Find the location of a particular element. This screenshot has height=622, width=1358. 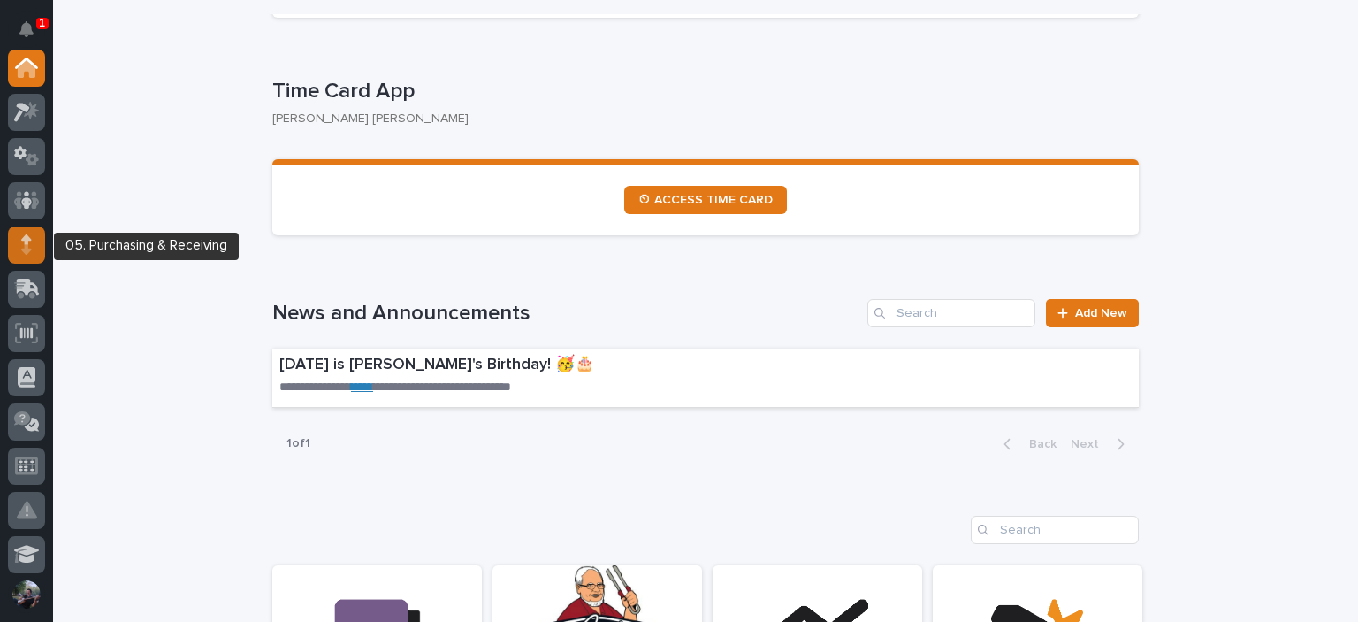

a: Add New is located at coordinates (1092, 313).